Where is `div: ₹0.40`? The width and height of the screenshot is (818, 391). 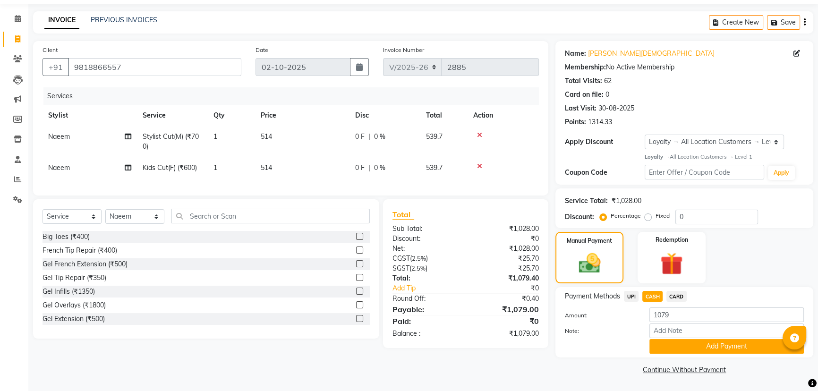
div: ₹0.40 is located at coordinates (506, 298).